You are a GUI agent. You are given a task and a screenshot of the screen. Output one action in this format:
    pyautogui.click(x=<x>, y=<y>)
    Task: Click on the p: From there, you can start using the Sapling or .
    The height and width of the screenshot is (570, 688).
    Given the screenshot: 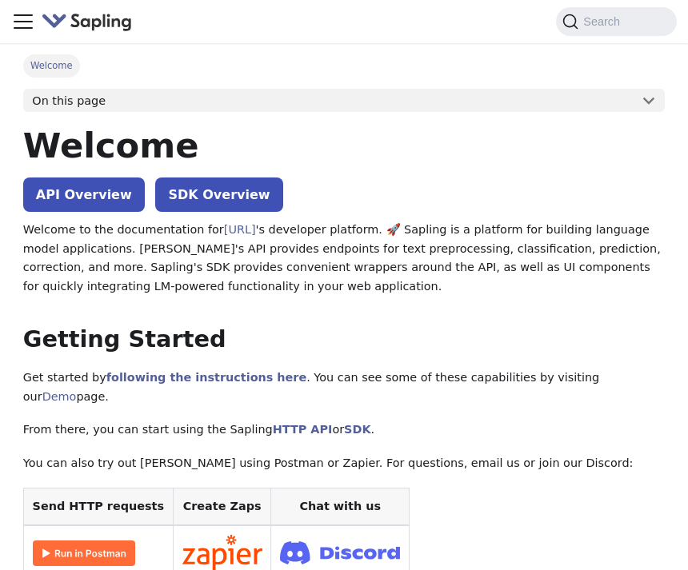 What is the action you would take?
    pyautogui.click(x=344, y=430)
    